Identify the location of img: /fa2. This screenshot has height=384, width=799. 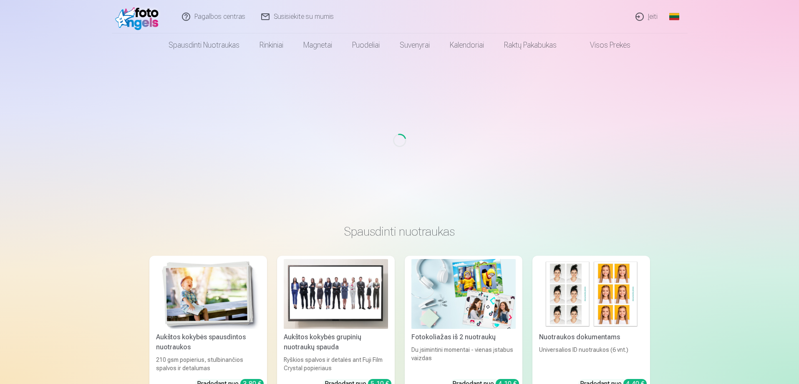
(139, 17).